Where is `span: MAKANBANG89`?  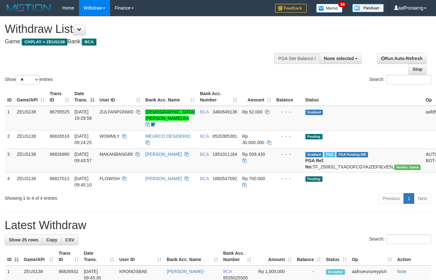 span: MAKANBANG89 is located at coordinates (116, 154).